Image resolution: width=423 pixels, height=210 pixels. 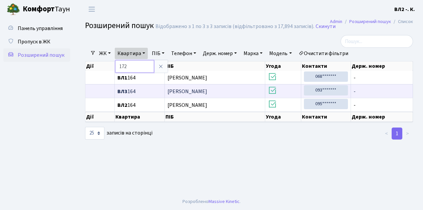 I want to click on a: Квартира, so click(x=131, y=53).